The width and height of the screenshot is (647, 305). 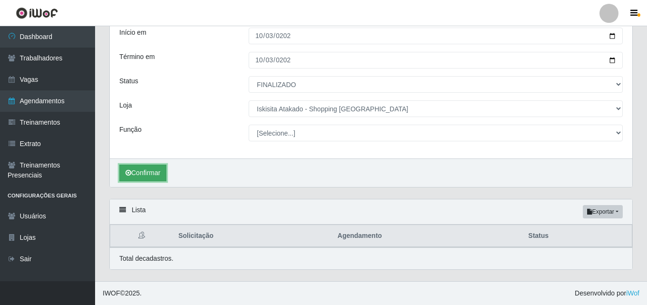 What do you see at coordinates (603, 212) in the screenshot?
I see `button: Exportar` at bounding box center [603, 212].